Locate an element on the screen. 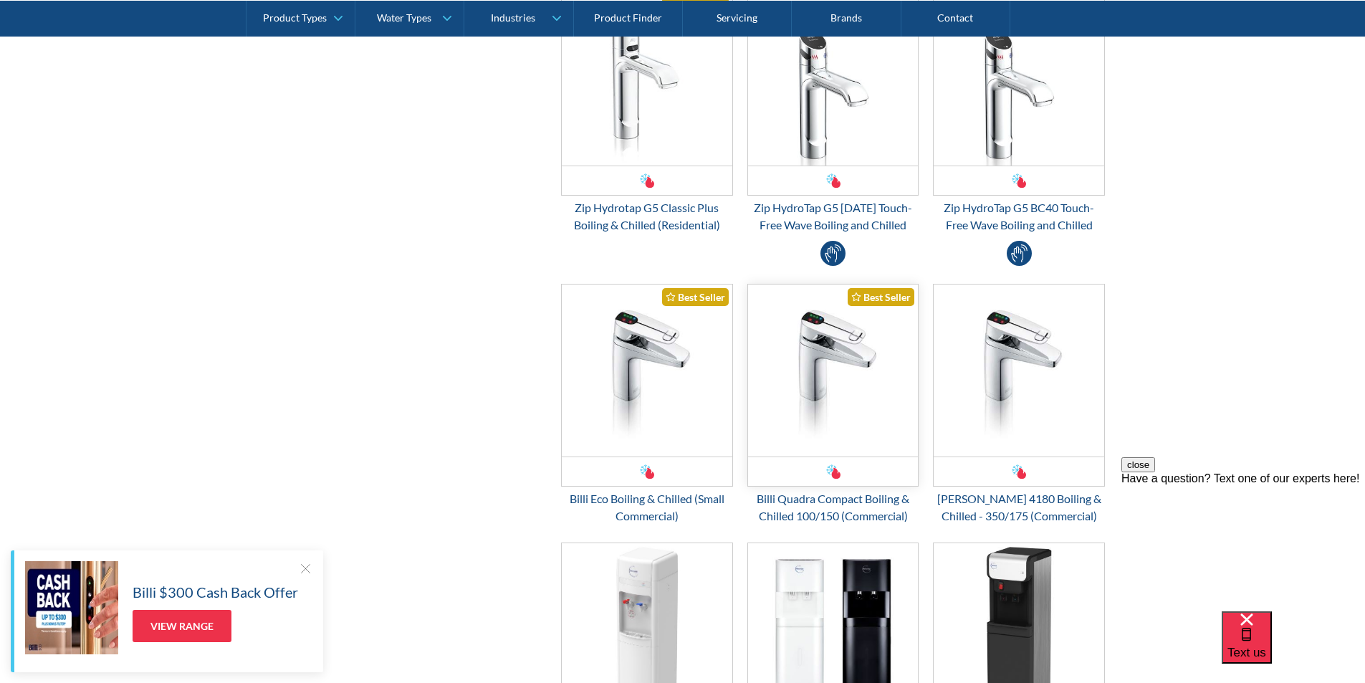 The height and width of the screenshot is (683, 1365). img: Billi Quadra Compact Boiling & Chilled 100/150 (Commercial) is located at coordinates (833, 370).